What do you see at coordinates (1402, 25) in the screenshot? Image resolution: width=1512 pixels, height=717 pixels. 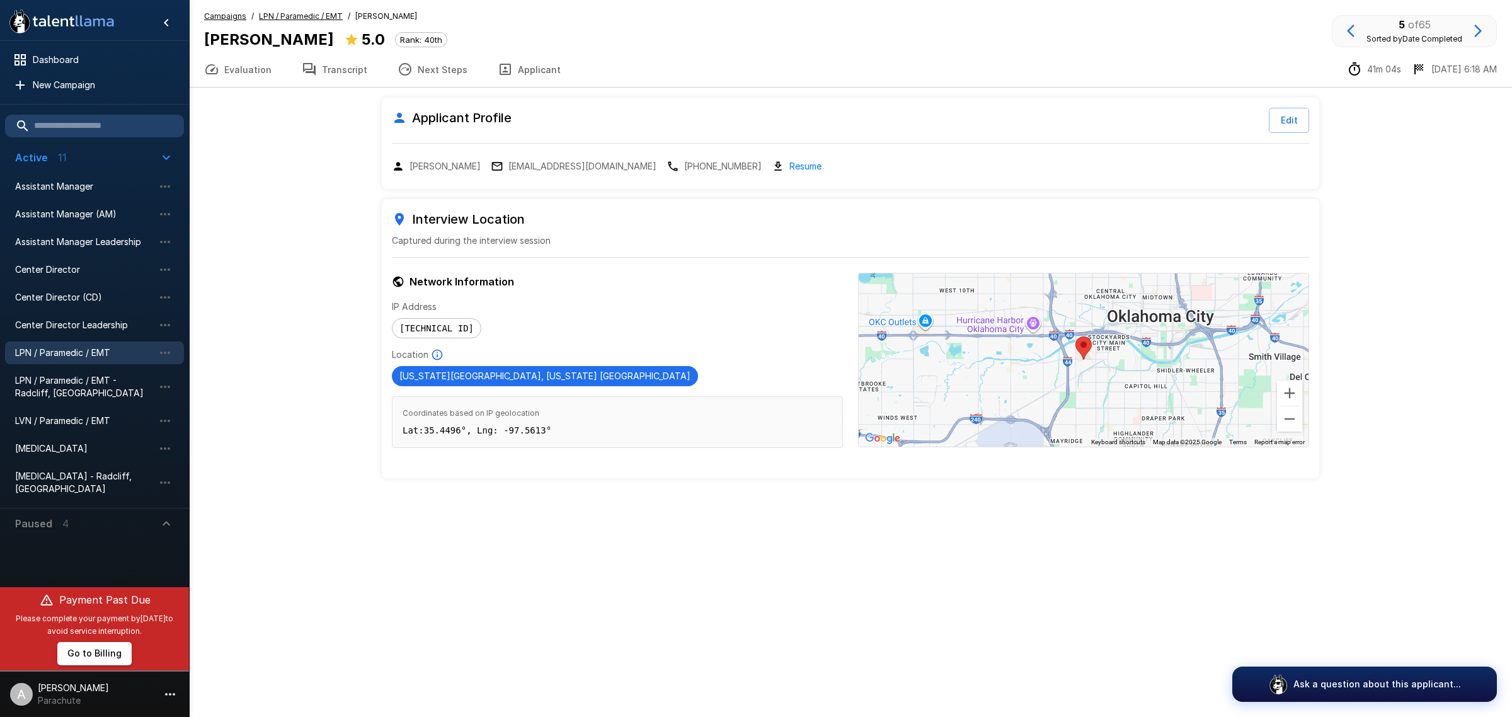 I see `b: 5` at bounding box center [1402, 25].